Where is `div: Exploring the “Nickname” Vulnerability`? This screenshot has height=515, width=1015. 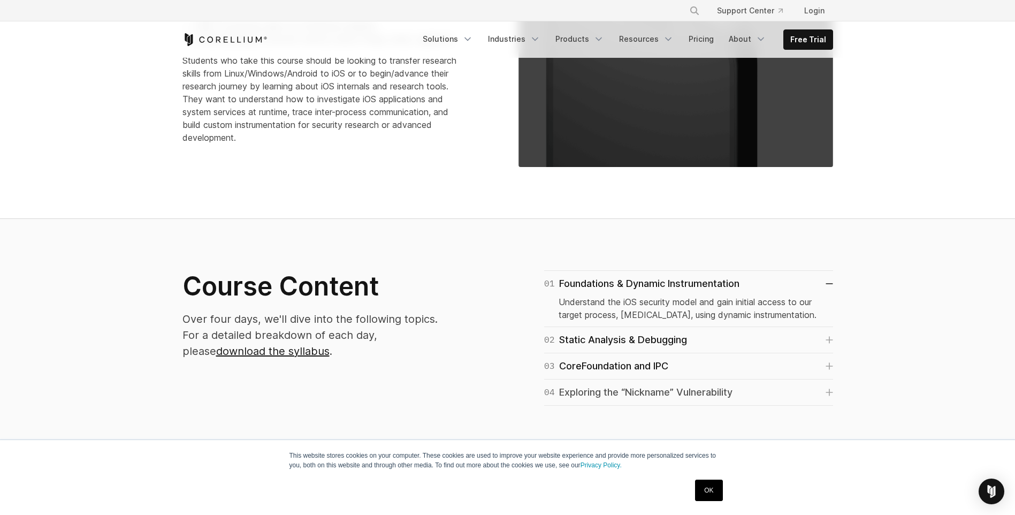 div: Exploring the “Nickname” Vulnerability is located at coordinates (638, 392).